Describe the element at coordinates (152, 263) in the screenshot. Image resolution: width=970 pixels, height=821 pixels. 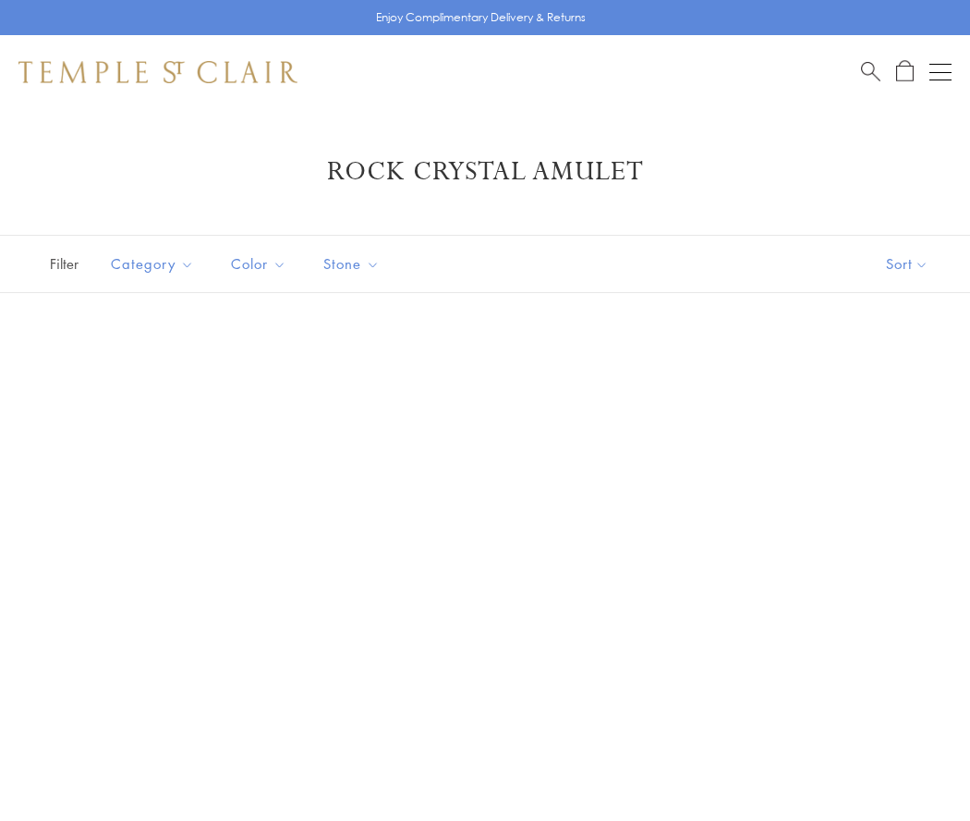
I see `button: Category` at that location.